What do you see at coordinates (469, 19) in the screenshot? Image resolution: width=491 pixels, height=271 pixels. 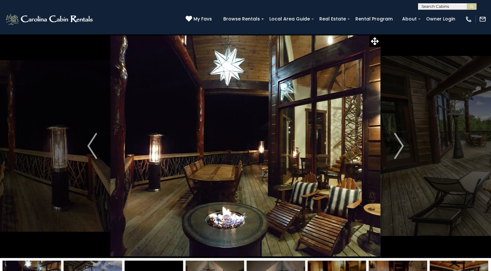 I see `img: phone-regular-white.png` at bounding box center [469, 19].